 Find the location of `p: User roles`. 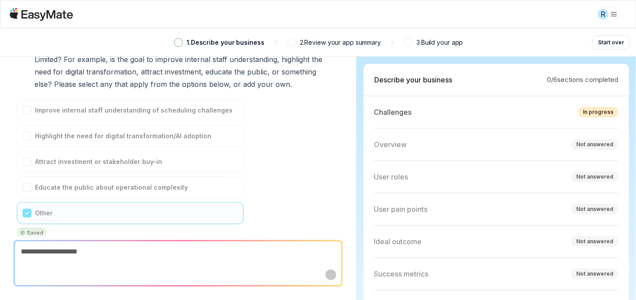

p: User roles is located at coordinates (391, 177).